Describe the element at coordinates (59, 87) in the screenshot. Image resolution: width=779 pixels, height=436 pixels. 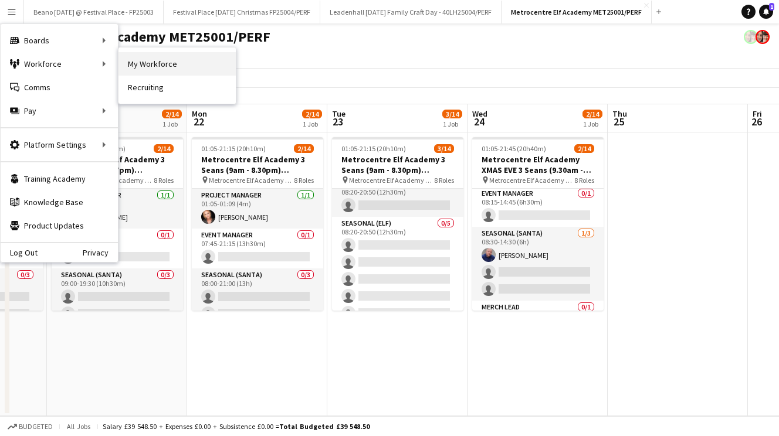
I see `a: Comms` at that location.